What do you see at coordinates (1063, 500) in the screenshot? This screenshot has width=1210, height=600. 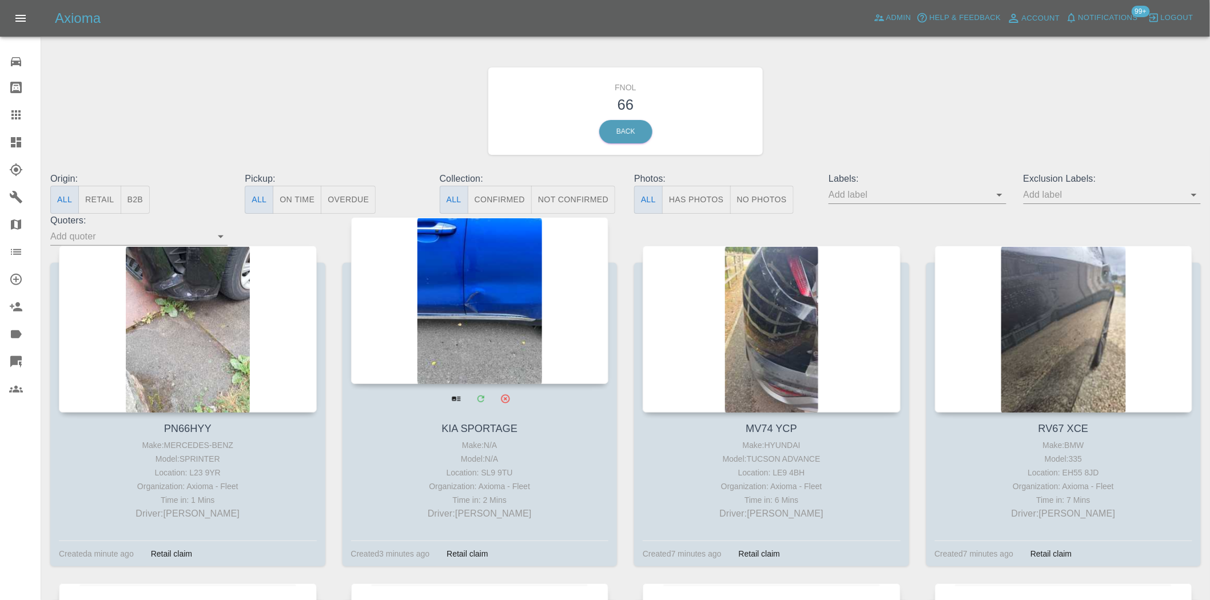 I see `div: Time in: 7 Mins` at bounding box center [1063, 500].